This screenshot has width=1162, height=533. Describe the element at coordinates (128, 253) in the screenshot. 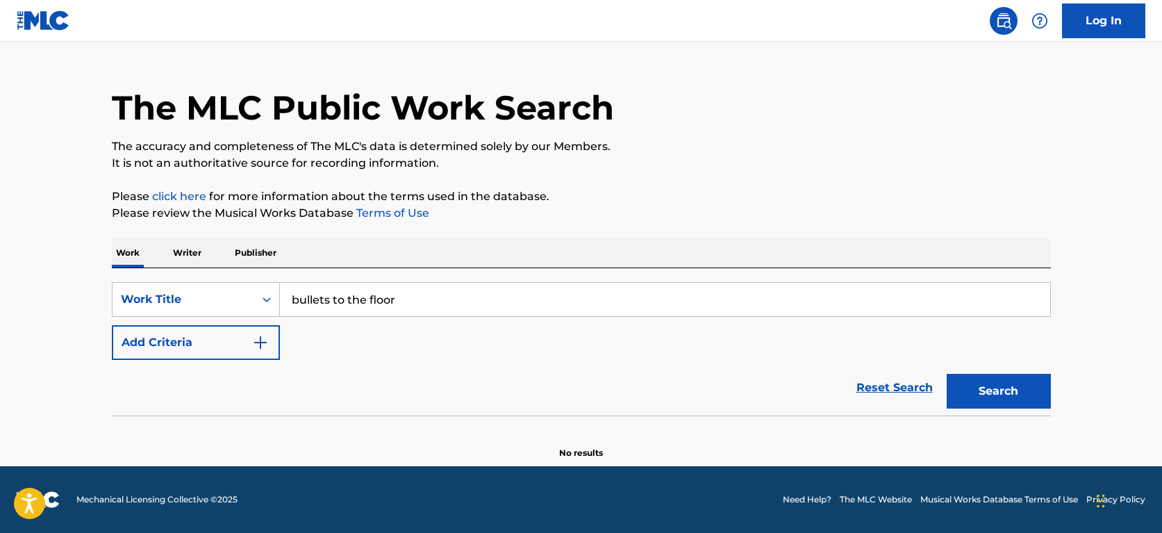

I see `p: Work` at that location.